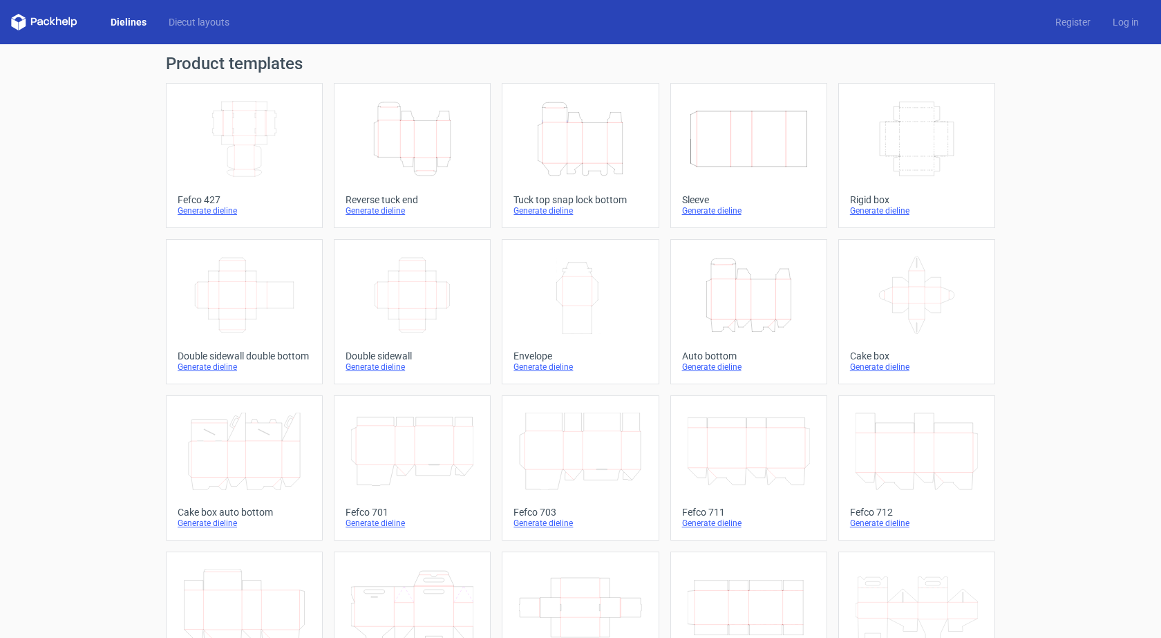  What do you see at coordinates (749, 356) in the screenshot?
I see `div: Auto bottom` at bounding box center [749, 356].